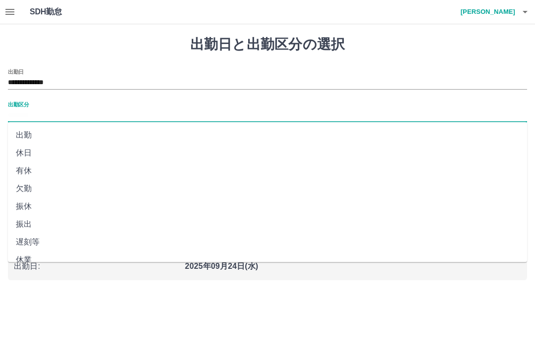  Describe the element at coordinates (268, 260) in the screenshot. I see `li: 休業` at that location.